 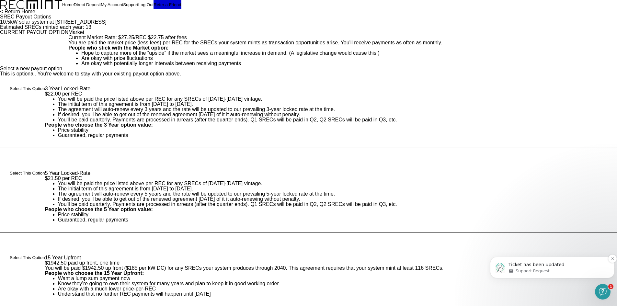 I want to click on li: Are okay with a much lower price-per-REC, so click(x=251, y=289).